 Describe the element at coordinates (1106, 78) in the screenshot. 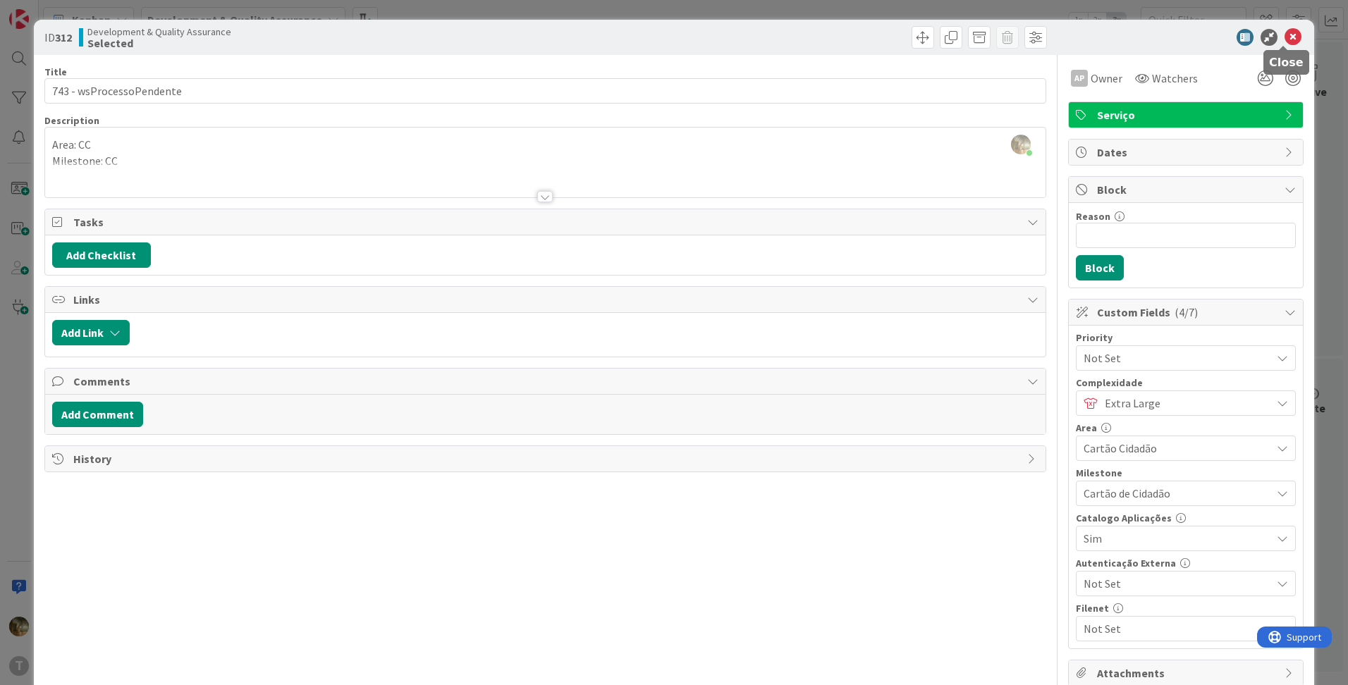

I see `span: Owner` at that location.